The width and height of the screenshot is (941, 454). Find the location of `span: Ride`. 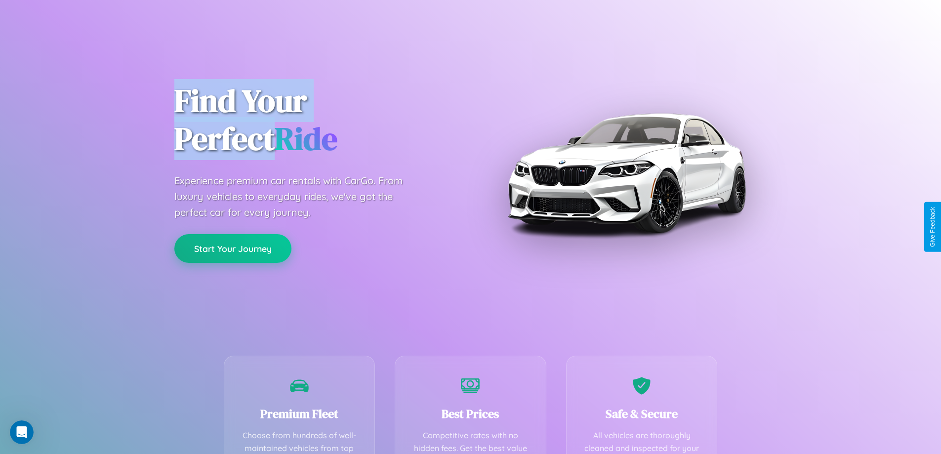

span: Ride is located at coordinates (306, 138).